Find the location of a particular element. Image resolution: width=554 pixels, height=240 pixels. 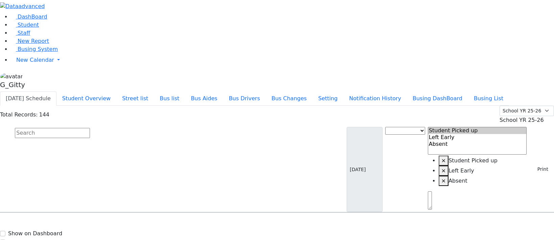

button: Student Overview is located at coordinates (86, 99).